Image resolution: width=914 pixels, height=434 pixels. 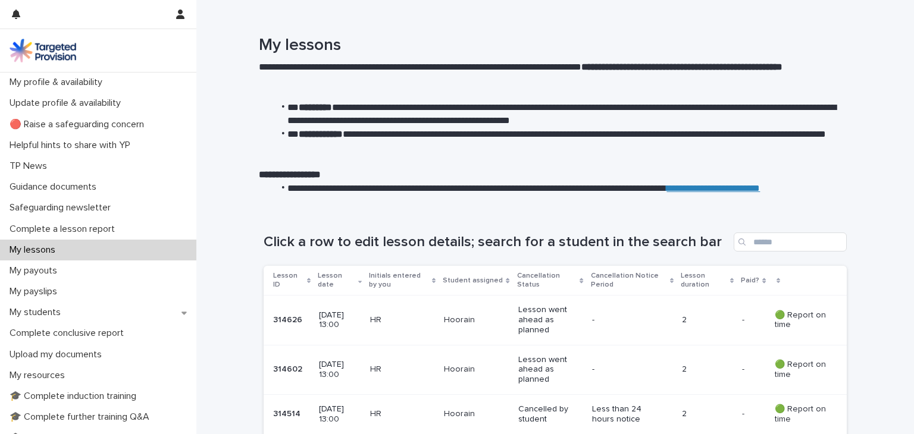 What do you see at coordinates (43, 51) in the screenshot?
I see `img: M5nRWzHhSzIhMunXDL62` at bounding box center [43, 51].